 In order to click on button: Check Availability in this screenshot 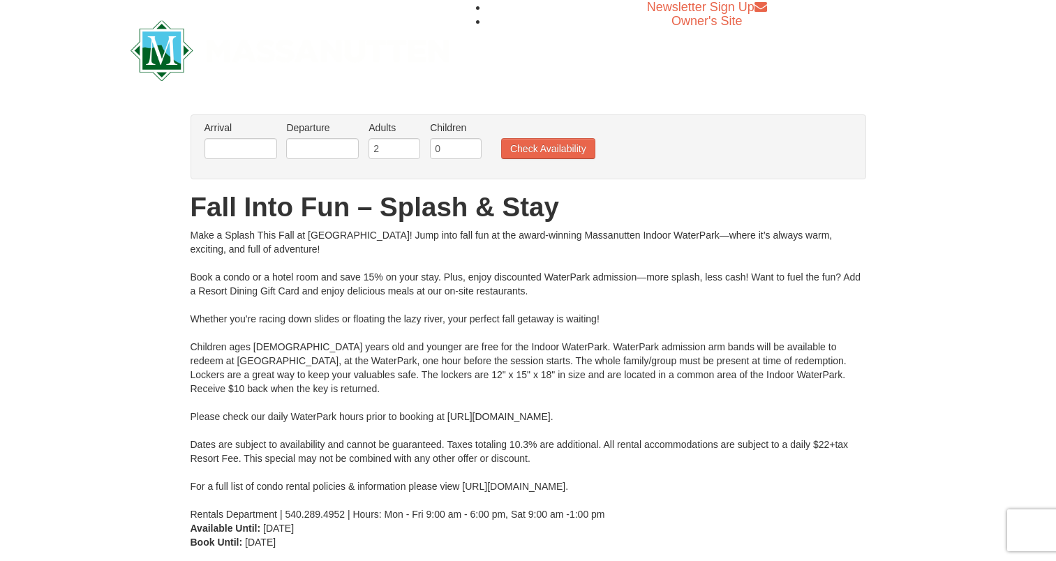, I will do `click(548, 149)`.